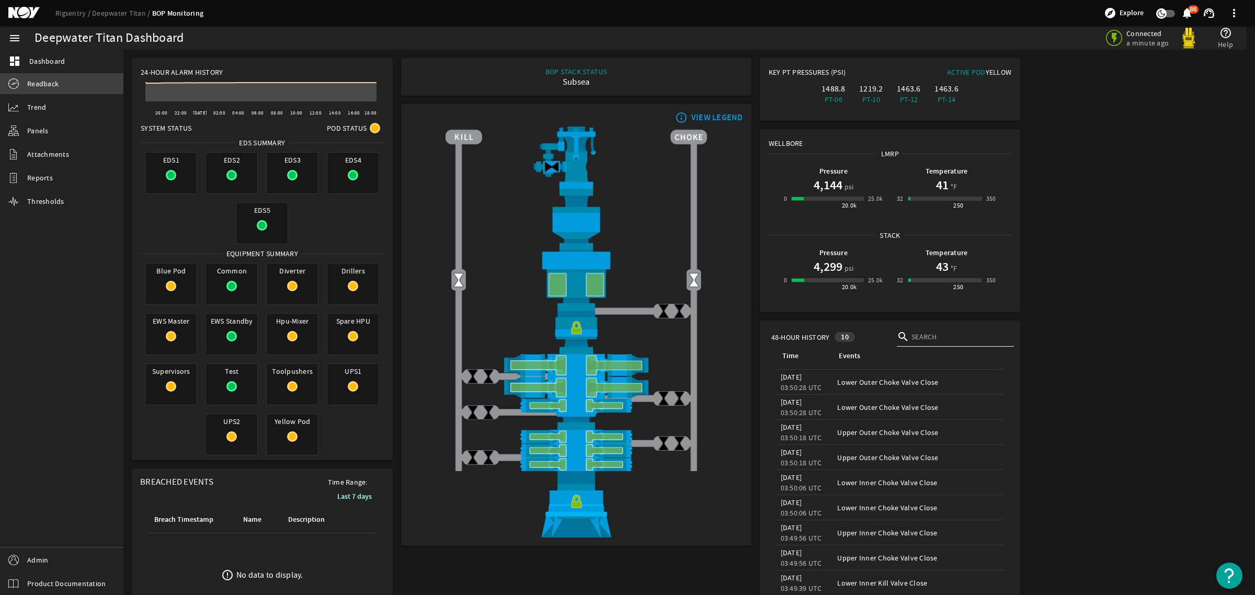  I want to click on span: Time Range:, so click(348, 482).